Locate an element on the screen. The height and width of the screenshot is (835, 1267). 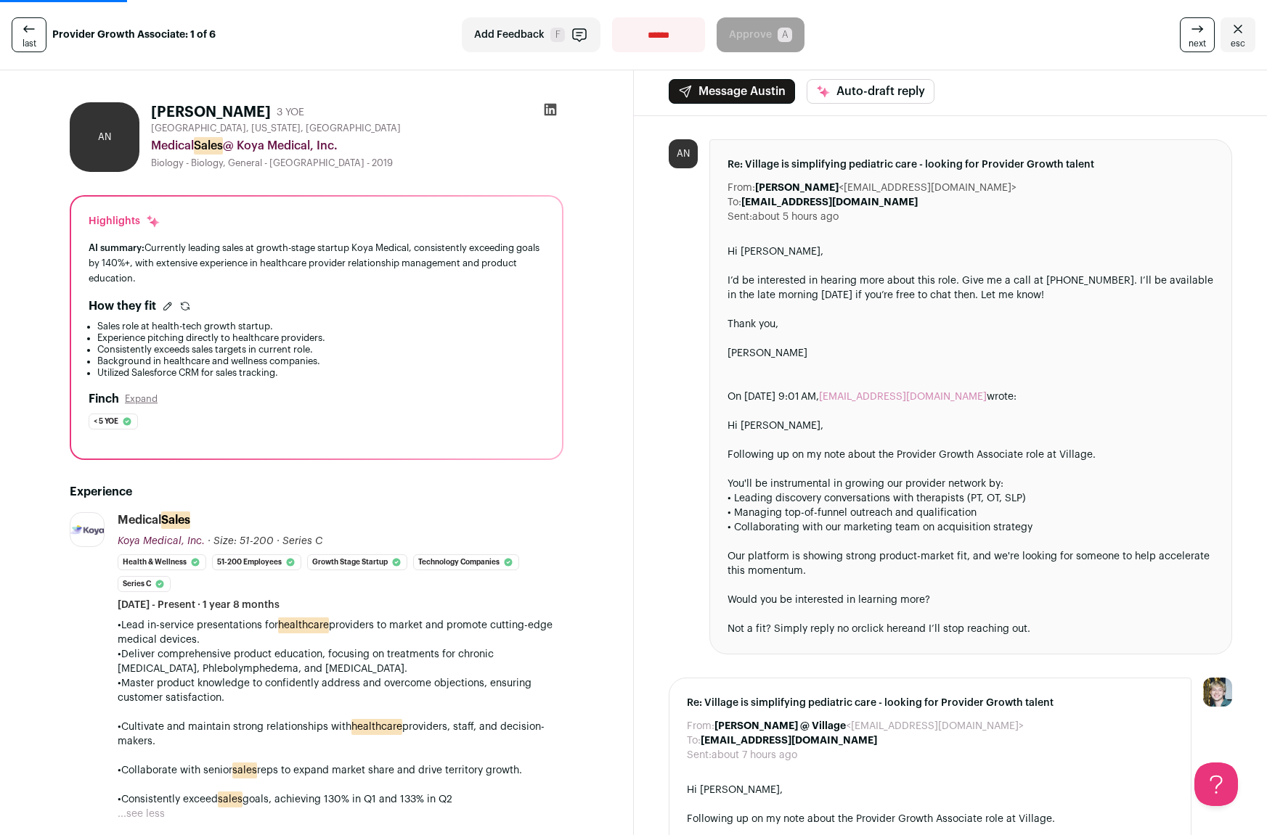
button: Auto-draft reply is located at coordinates (870, 91).